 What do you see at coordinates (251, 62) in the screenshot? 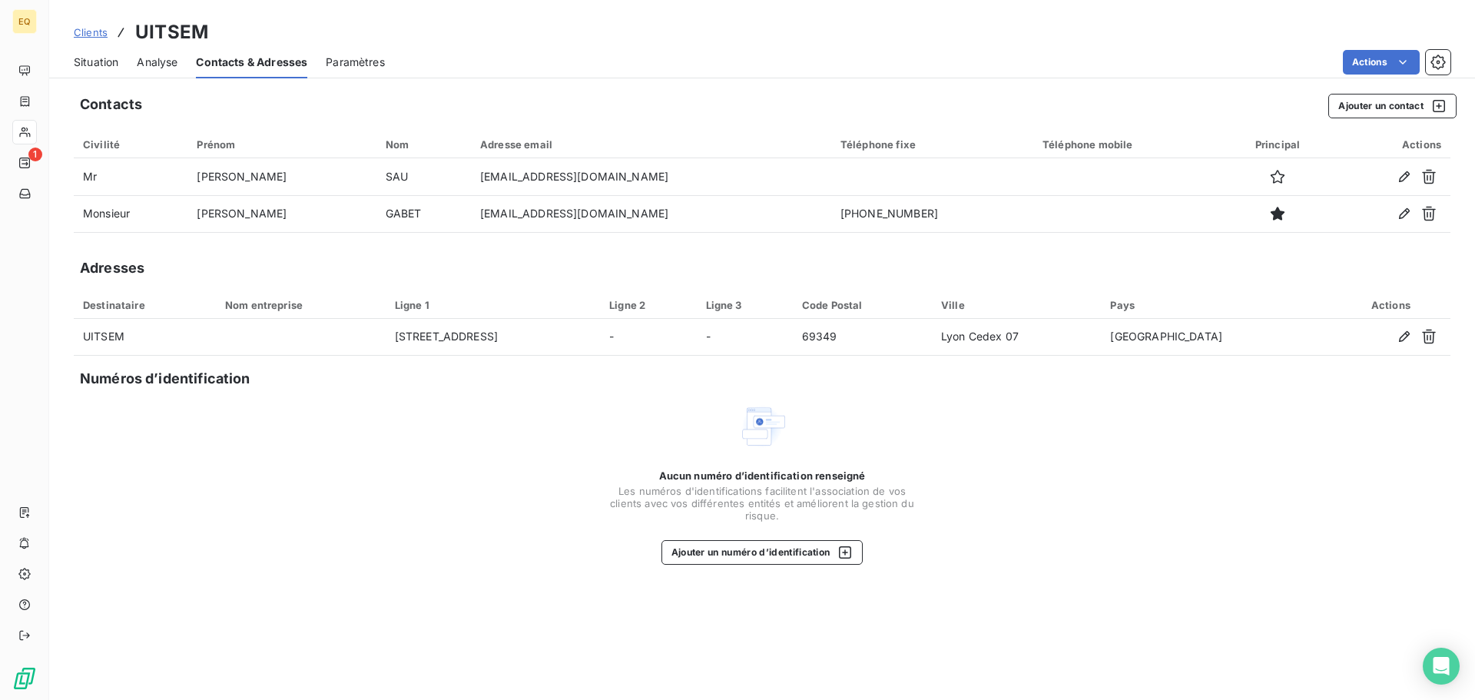
I see `span: Contacts & Adresses` at bounding box center [251, 62].